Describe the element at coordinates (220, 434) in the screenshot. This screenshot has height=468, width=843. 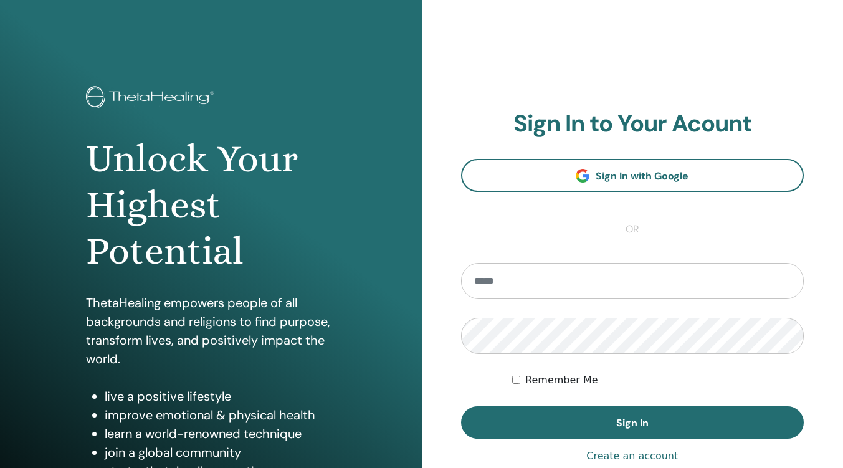
I see `li: learn a world-renowned technique` at that location.